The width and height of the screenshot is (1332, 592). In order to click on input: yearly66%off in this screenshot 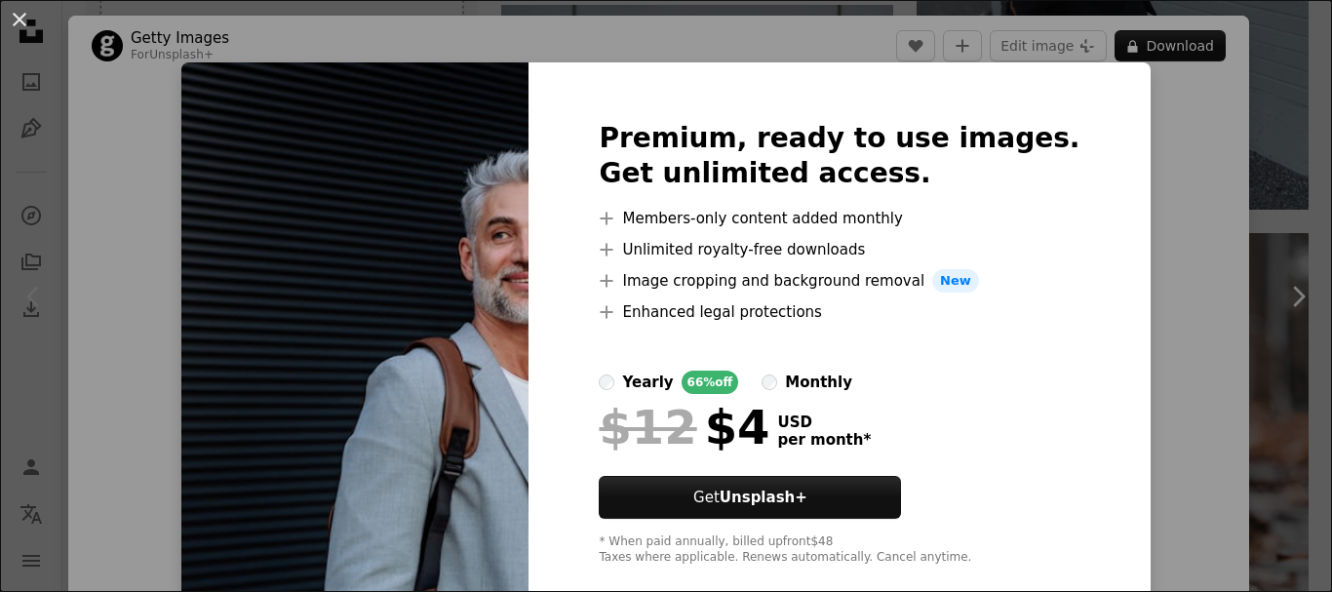, I will do `click(607, 382)`.